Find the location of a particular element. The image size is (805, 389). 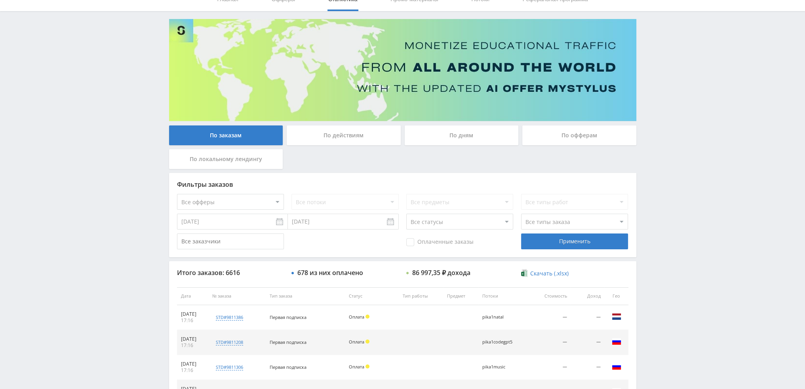

img: xlsx is located at coordinates (524, 273).